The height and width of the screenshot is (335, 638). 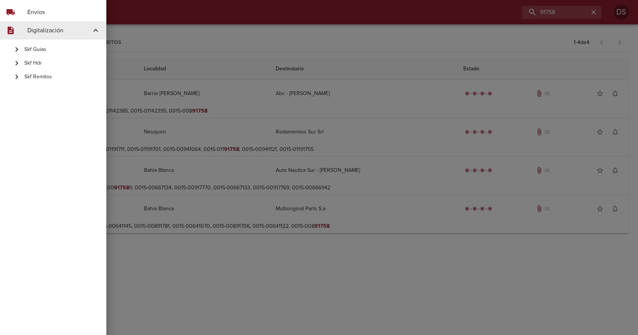 I want to click on span: local_shipping, so click(x=11, y=12).